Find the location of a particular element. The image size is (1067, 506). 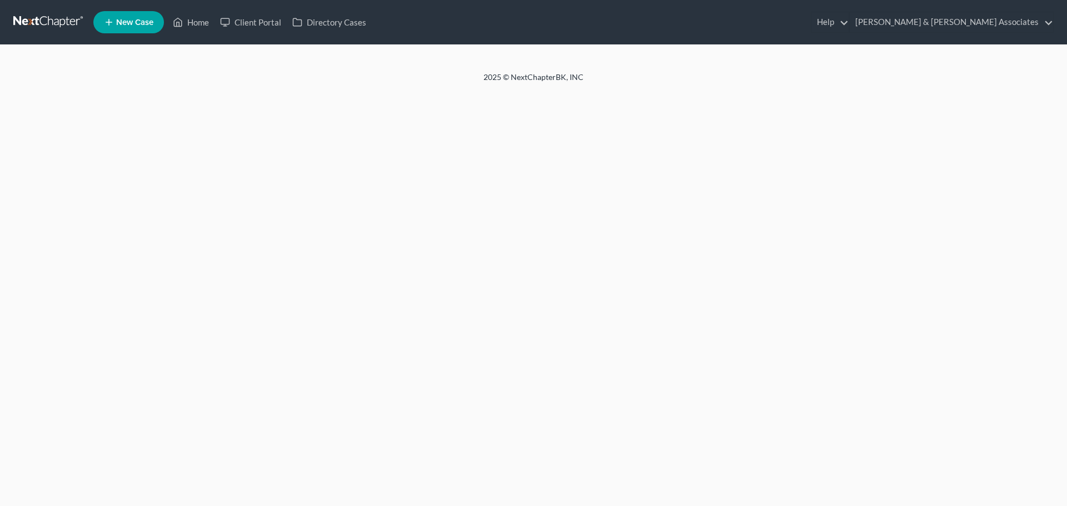

a: Help is located at coordinates (830, 22).